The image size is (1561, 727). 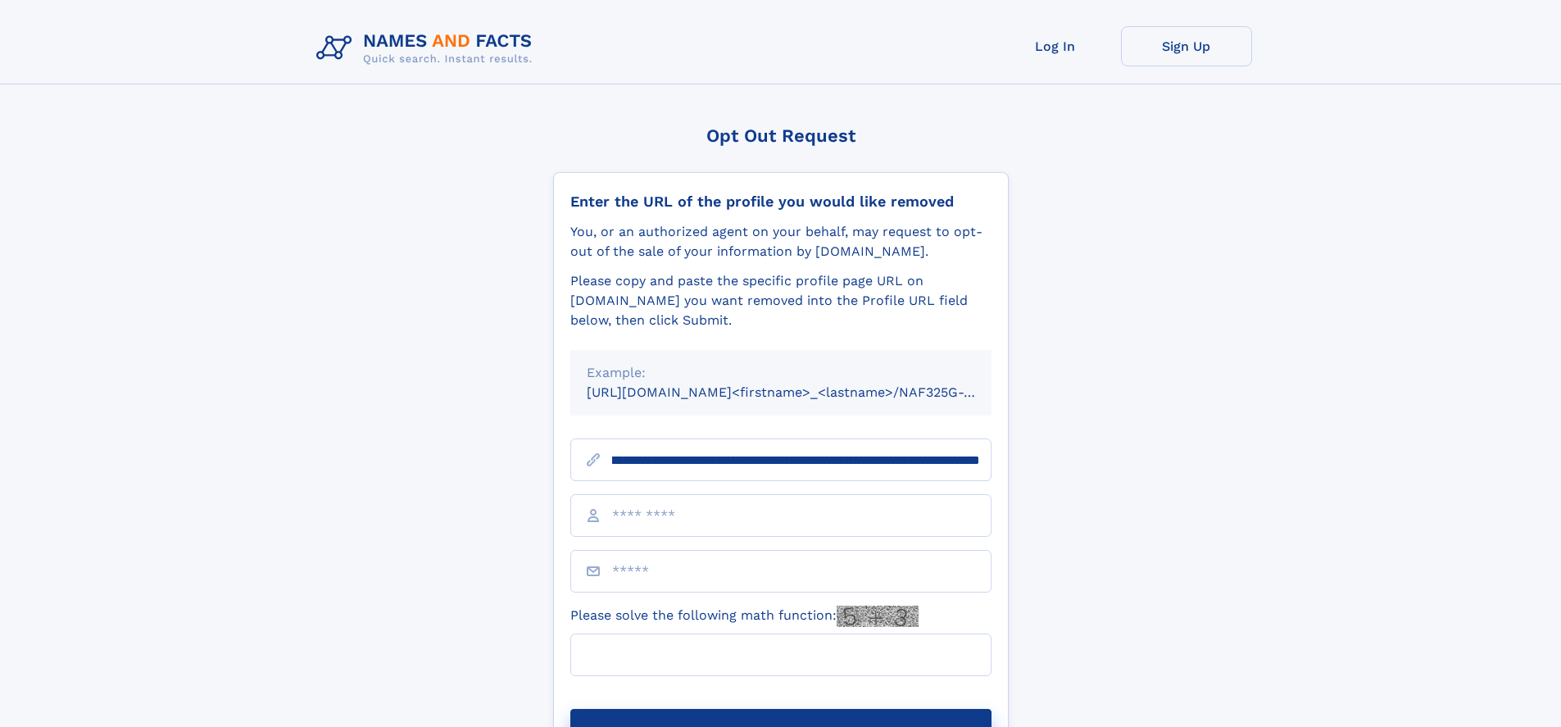 What do you see at coordinates (744, 616) in the screenshot?
I see `label: Please solve the following math function:` at bounding box center [744, 616].